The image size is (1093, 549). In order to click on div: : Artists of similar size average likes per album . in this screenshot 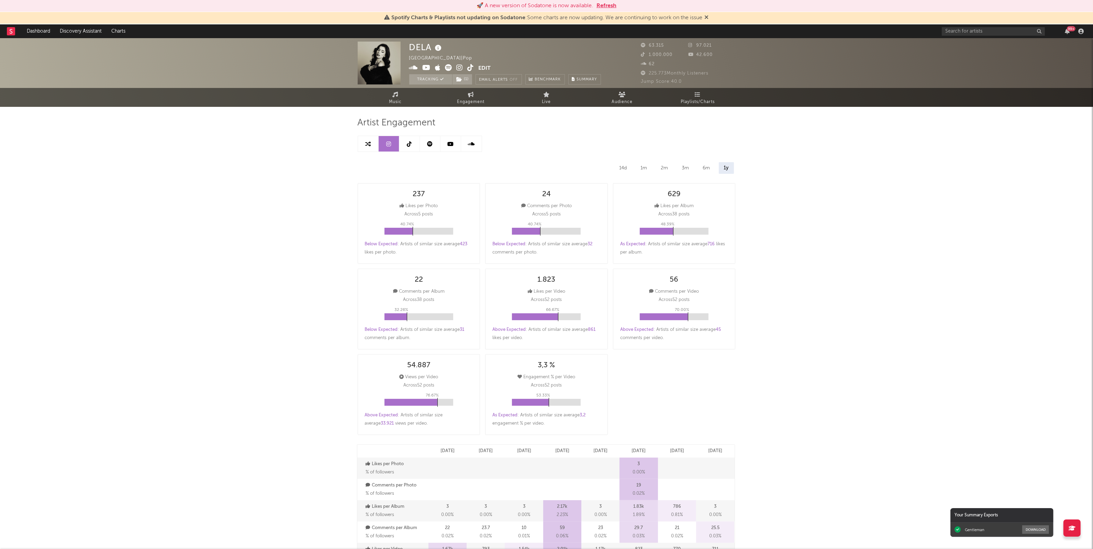, I will do `click(674, 248)`.